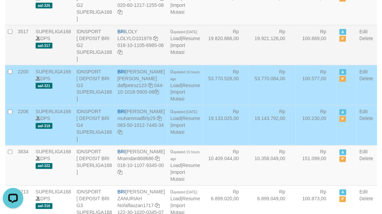  I want to click on td: Rp 53.770.528,00, so click(226, 85).